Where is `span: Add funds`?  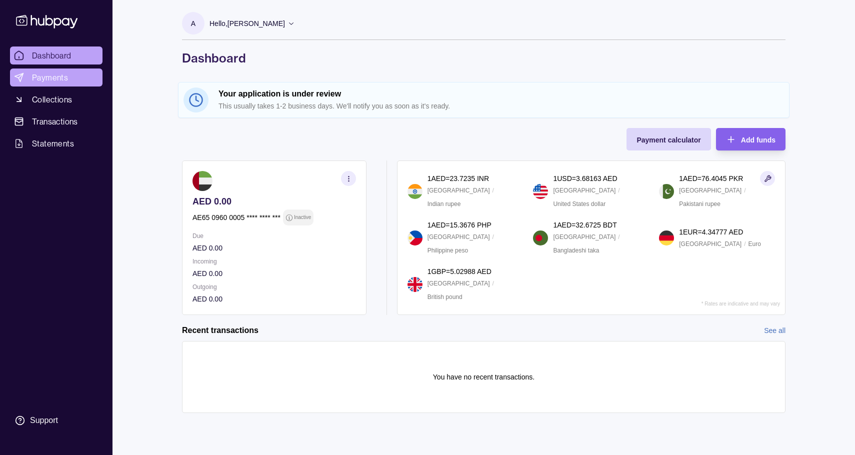 span: Add funds is located at coordinates (758, 140).